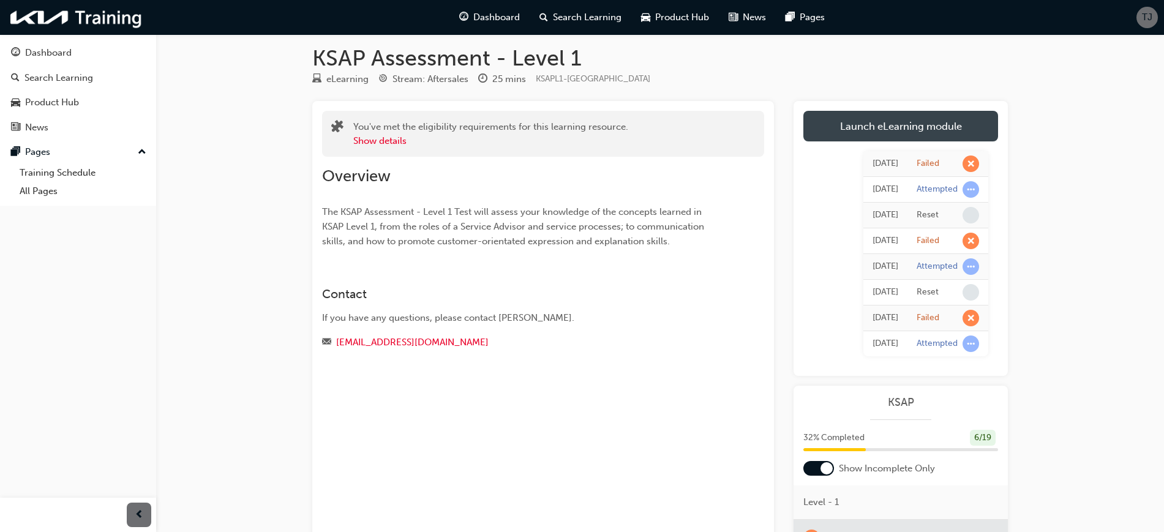  I want to click on div: 6 / 19, so click(982, 438).